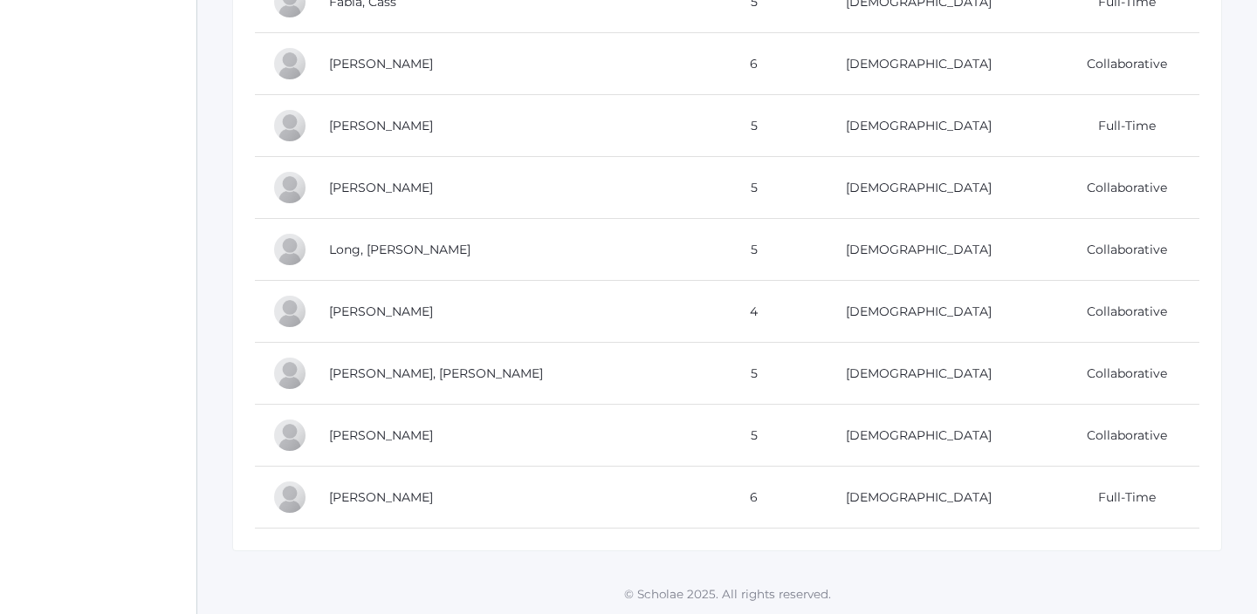 This screenshot has height=614, width=1257. I want to click on p: © Scholae 2025. All rights reserved., so click(727, 594).